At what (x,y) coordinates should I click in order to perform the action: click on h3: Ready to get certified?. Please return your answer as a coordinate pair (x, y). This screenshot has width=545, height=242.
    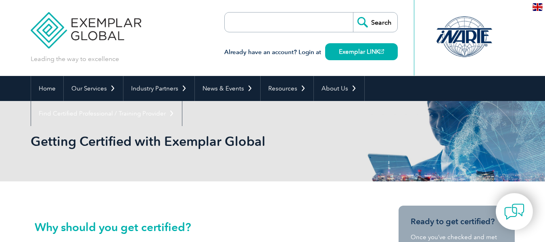
    Looking at the image, I should click on (457, 221).